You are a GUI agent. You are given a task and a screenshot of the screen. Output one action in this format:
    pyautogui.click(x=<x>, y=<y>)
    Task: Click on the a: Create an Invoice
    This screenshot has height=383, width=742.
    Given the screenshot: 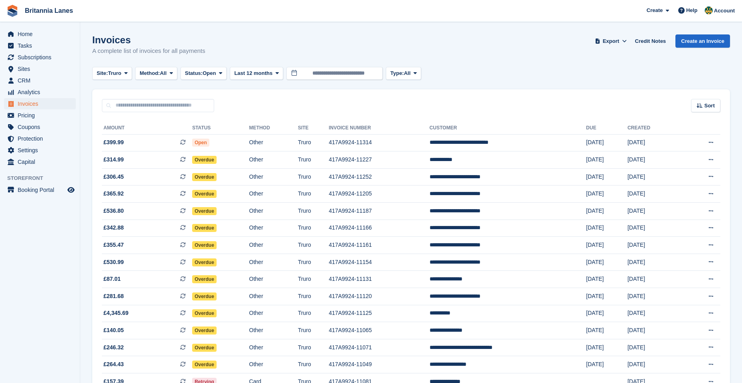 What is the action you would take?
    pyautogui.click(x=703, y=41)
    